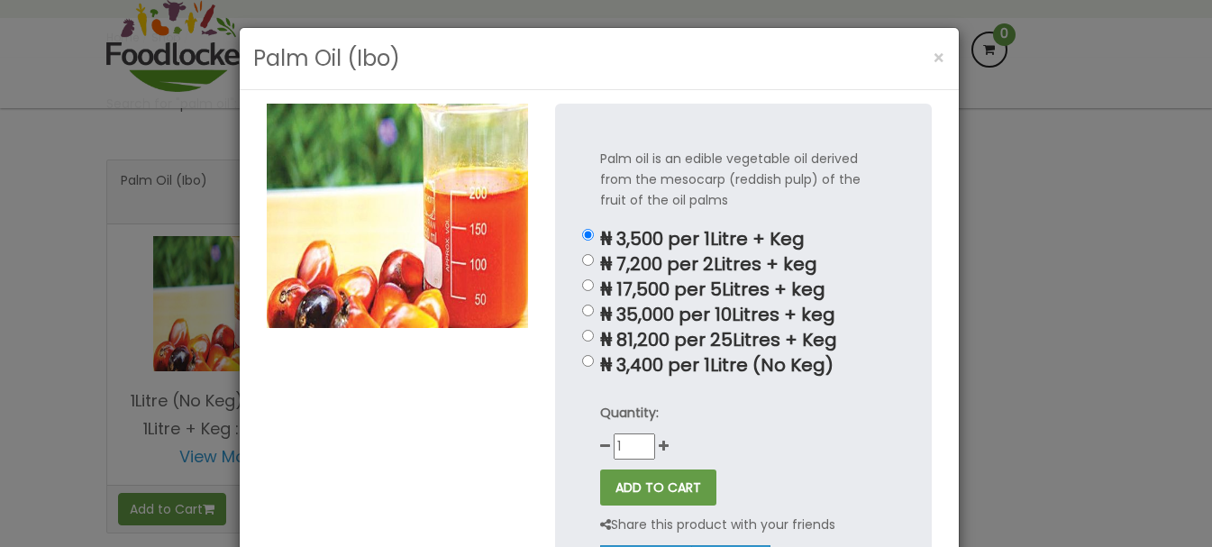 This screenshot has width=1212, height=547. What do you see at coordinates (744, 289) in the screenshot?
I see `p: ₦ 17,500 per 5Litres + keg` at bounding box center [744, 289].